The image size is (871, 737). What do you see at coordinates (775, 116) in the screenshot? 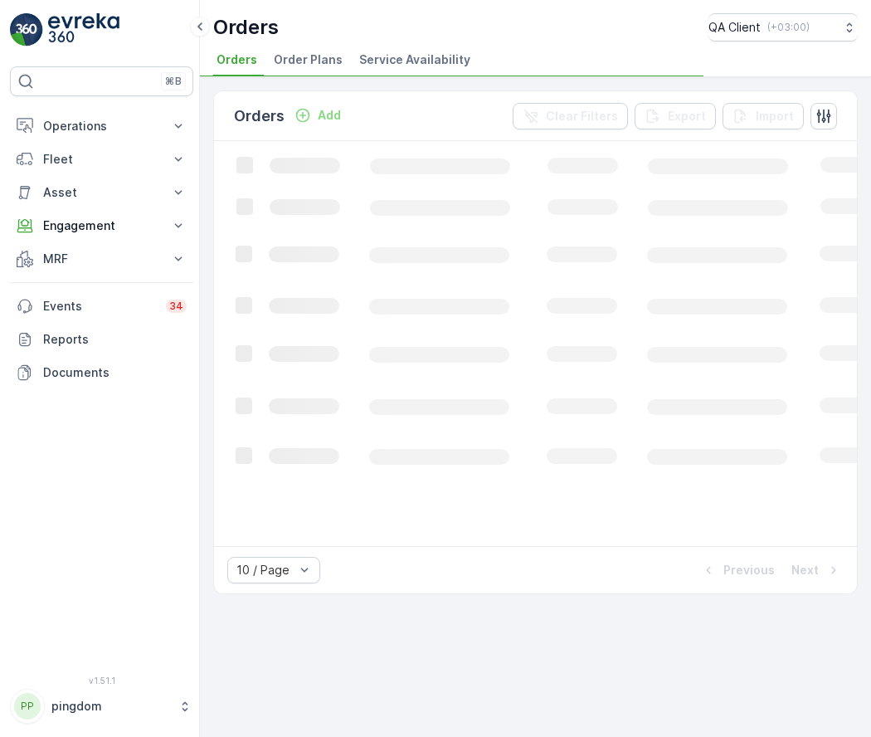
I see `p: Import` at bounding box center [775, 116].